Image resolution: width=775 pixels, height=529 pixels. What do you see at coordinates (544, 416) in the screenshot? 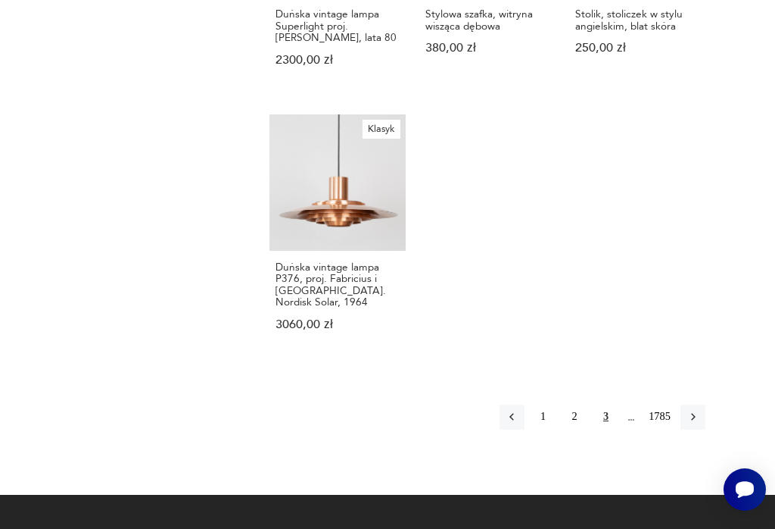
I see `button: 1` at bounding box center [544, 416].